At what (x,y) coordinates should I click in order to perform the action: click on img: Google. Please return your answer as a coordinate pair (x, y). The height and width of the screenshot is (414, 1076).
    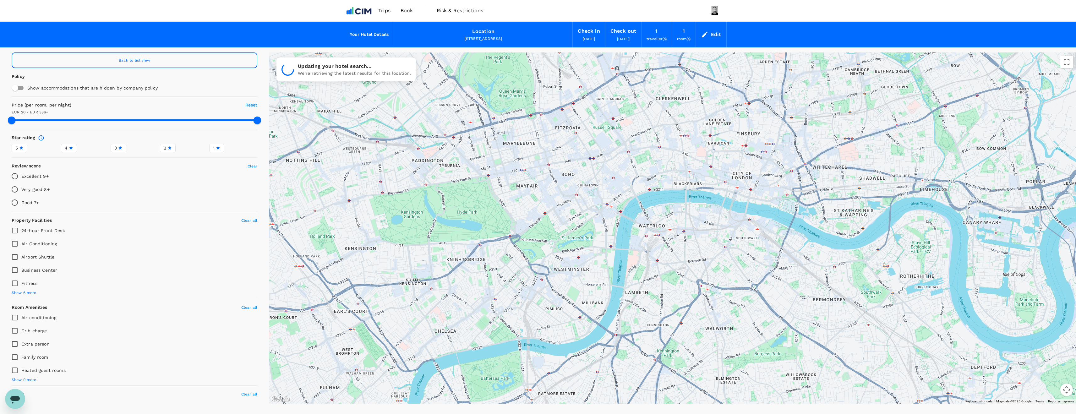
    Looking at the image, I should click on (281, 400).